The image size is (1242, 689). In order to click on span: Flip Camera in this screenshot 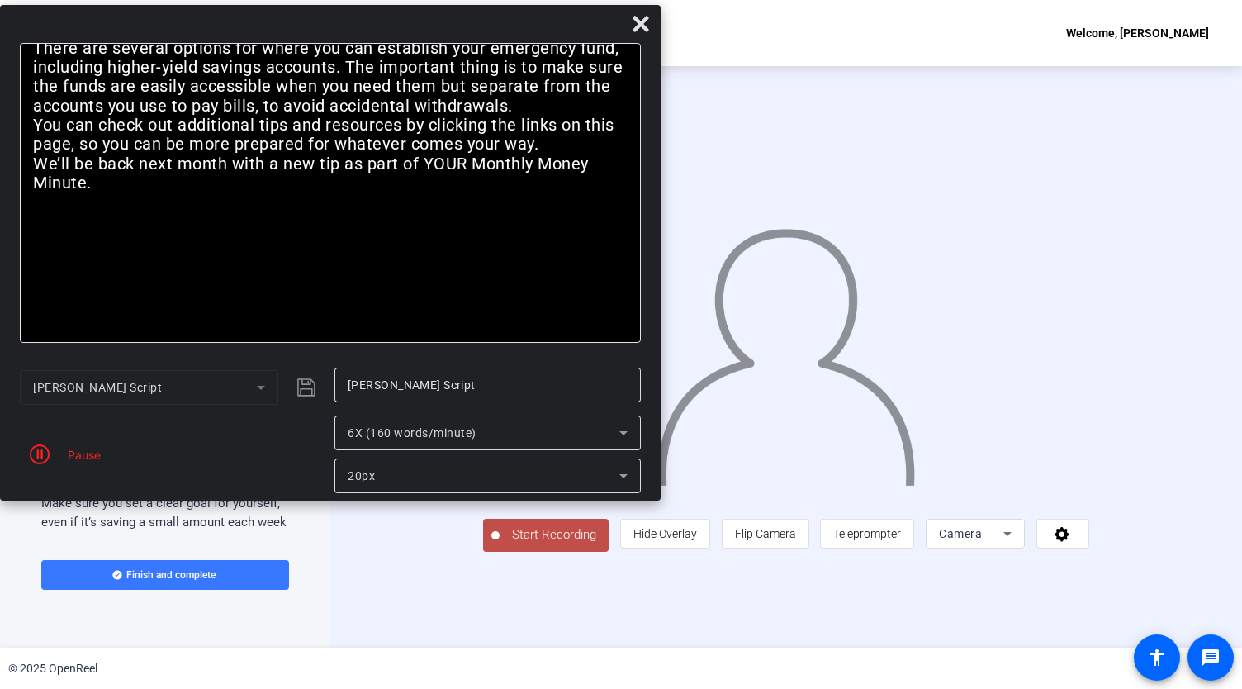, I will do `click(765, 533)`.